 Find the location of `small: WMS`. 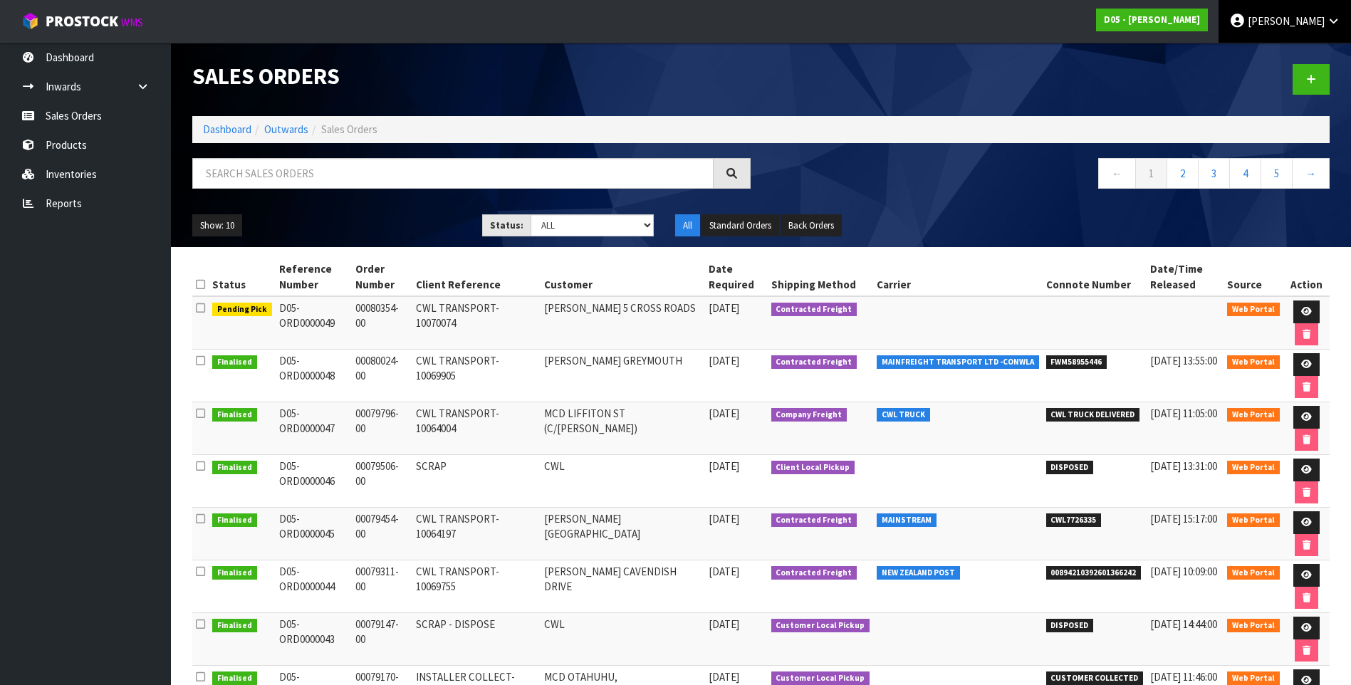

small: WMS is located at coordinates (132, 22).